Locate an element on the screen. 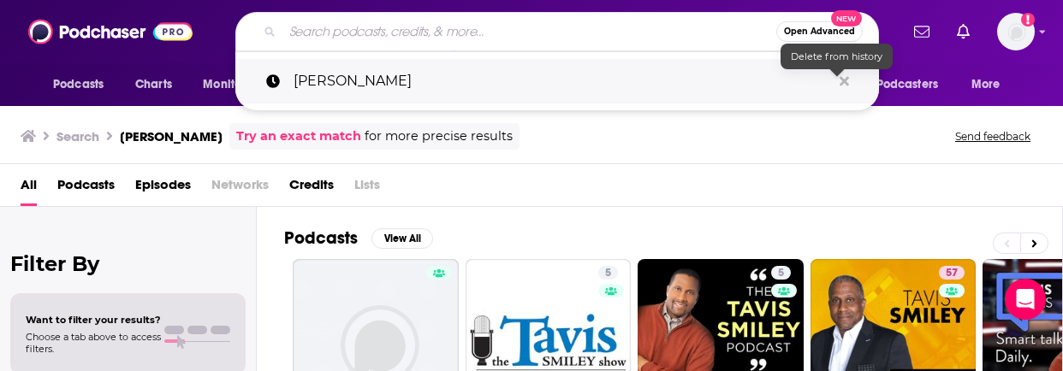 The width and height of the screenshot is (1063, 371). img: User Profile is located at coordinates (1016, 32).